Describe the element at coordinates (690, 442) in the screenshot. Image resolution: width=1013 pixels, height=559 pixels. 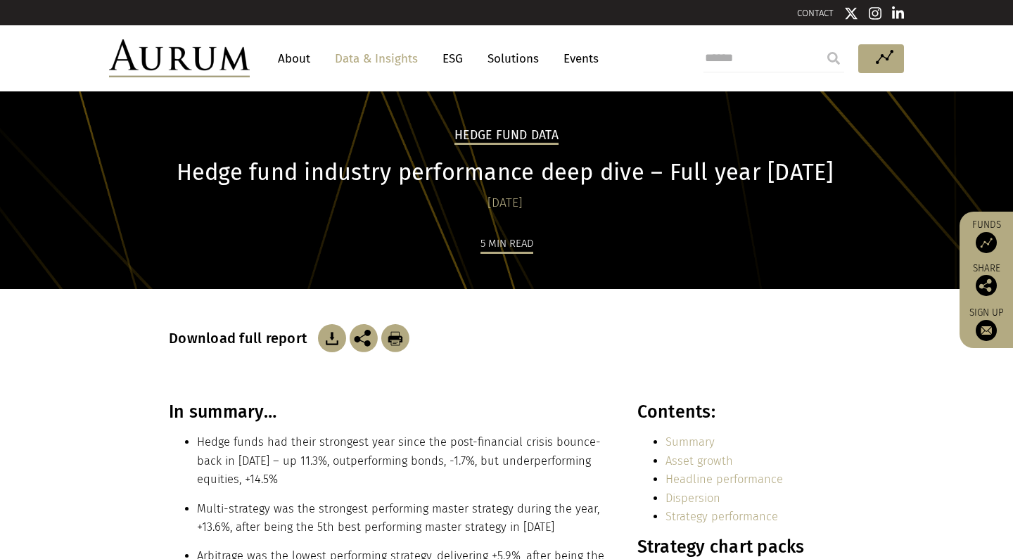
I see `a: Summary` at that location.